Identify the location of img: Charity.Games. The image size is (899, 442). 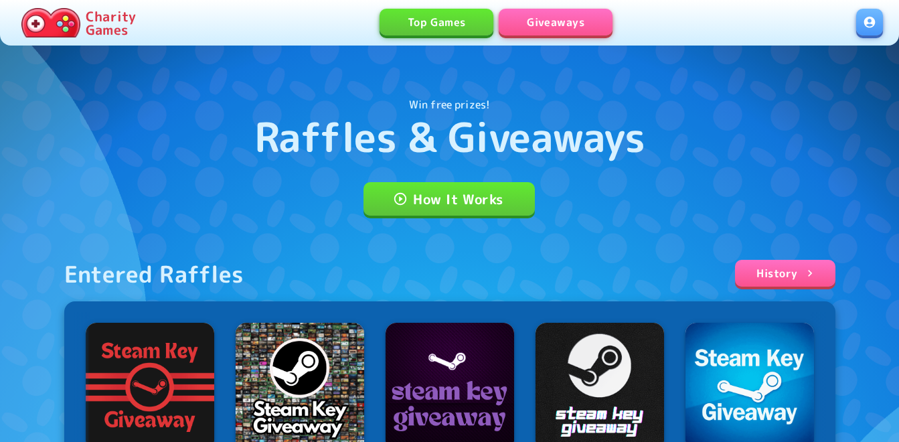
(51, 23).